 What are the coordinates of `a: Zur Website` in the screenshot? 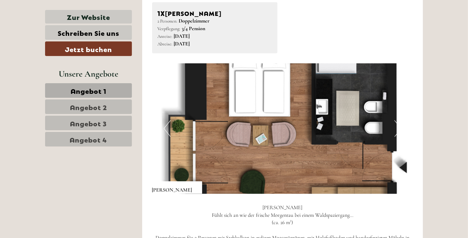 It's located at (89, 17).